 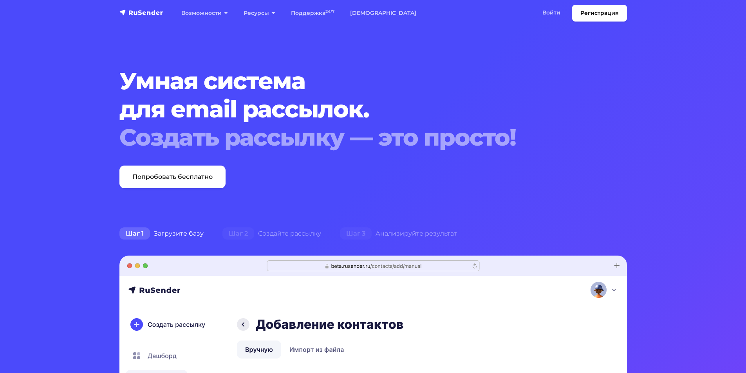 I want to click on div: Загрузите базу, so click(x=161, y=234).